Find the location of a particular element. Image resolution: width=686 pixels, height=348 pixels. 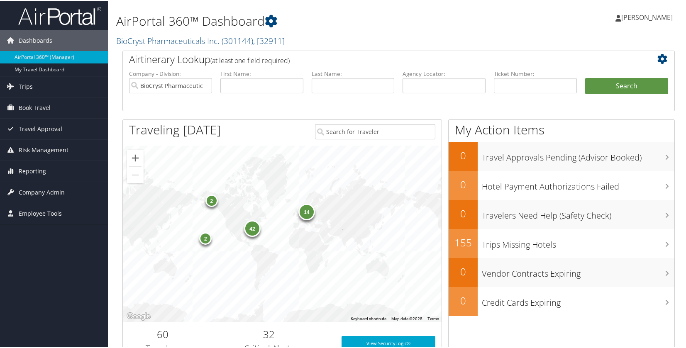

span: Company Admin is located at coordinates (42, 192).